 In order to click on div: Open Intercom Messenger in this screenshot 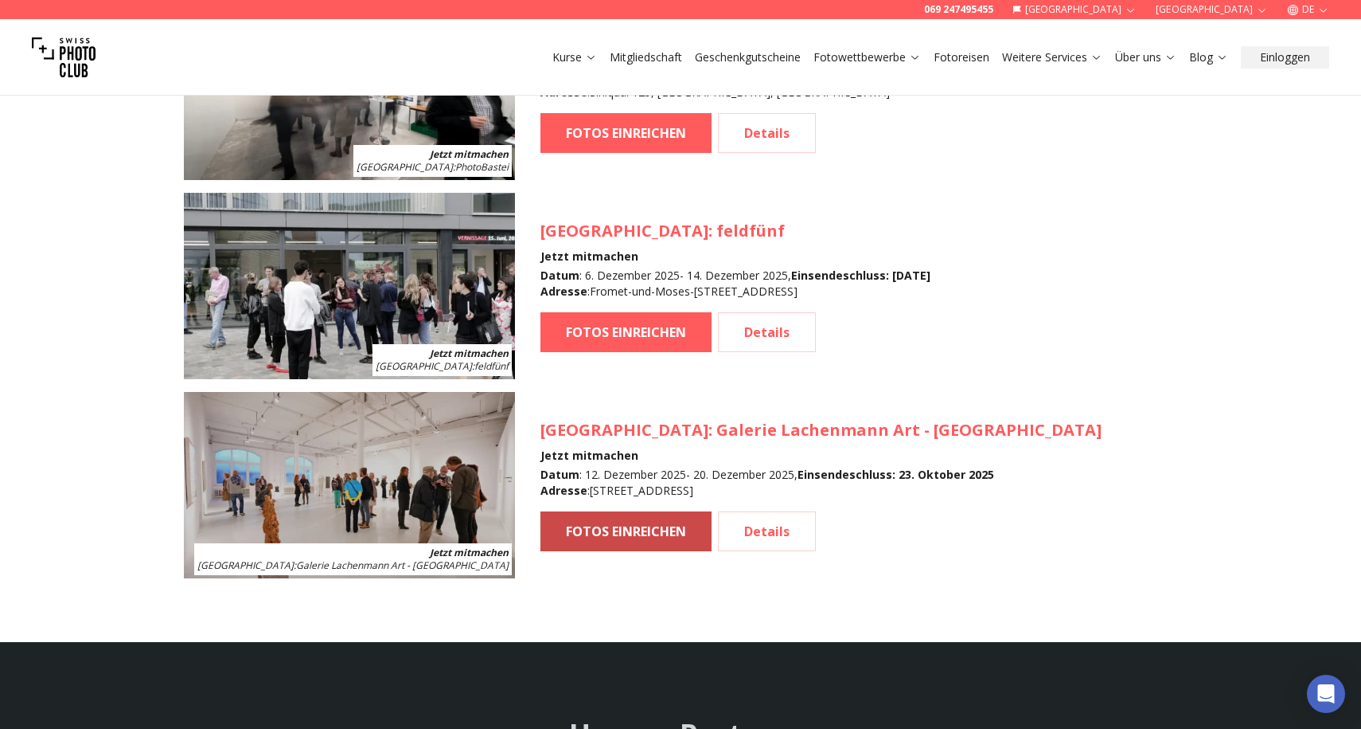, I will do `click(1326, 693)`.